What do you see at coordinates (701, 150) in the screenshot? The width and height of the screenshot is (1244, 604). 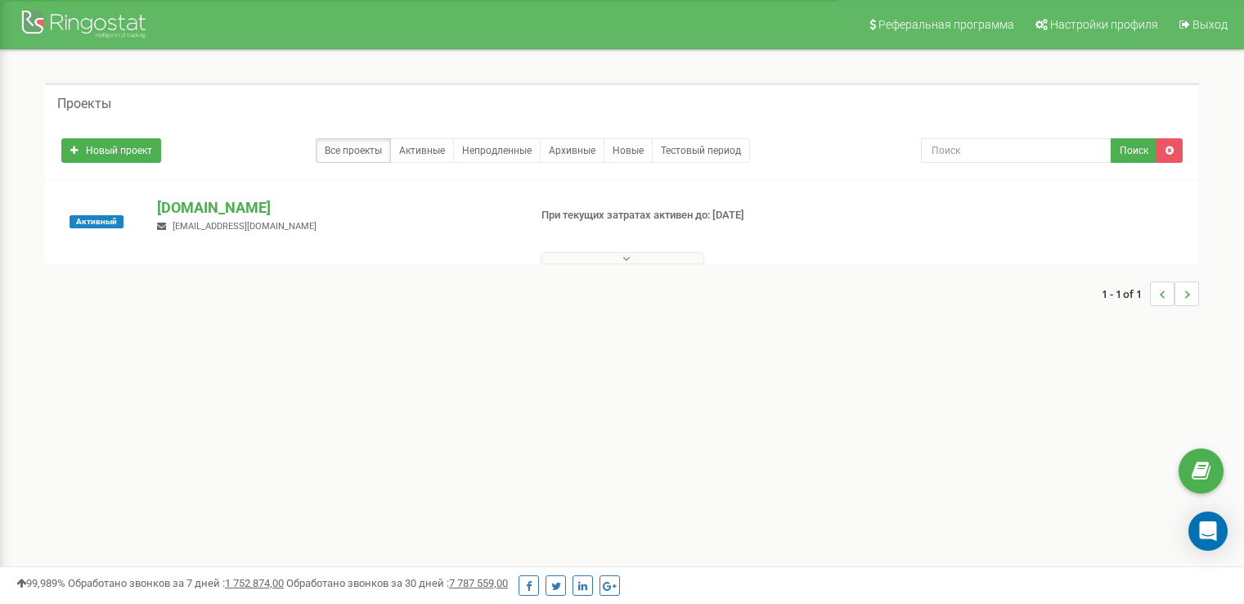 I see `a: Тестовый период` at bounding box center [701, 150].